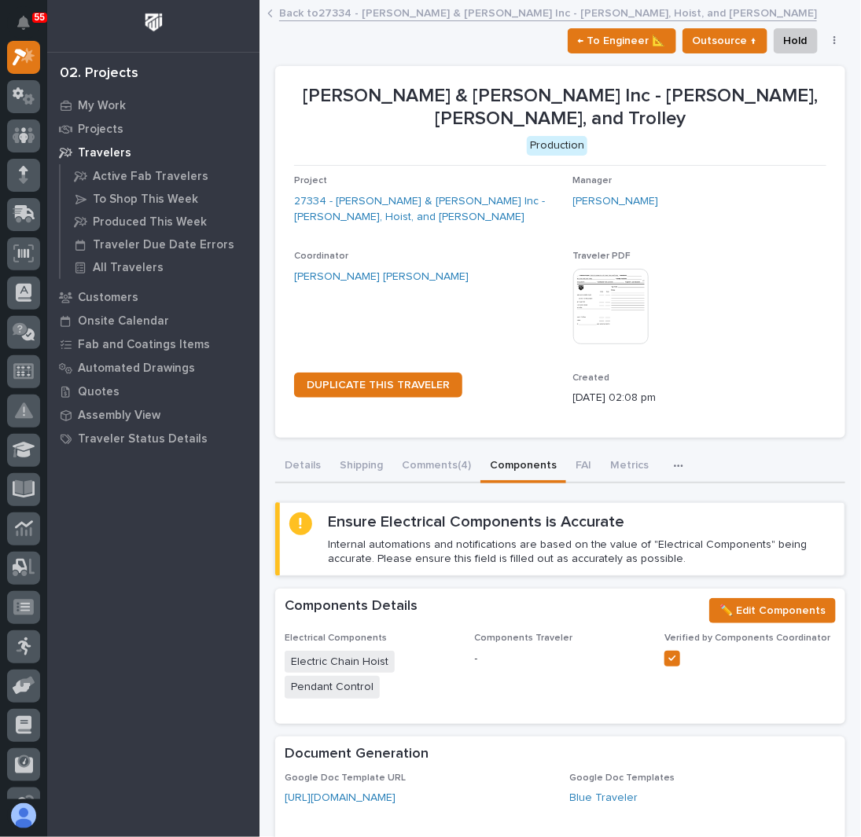  What do you see at coordinates (153, 391) in the screenshot?
I see `a: Quotes` at bounding box center [153, 391].